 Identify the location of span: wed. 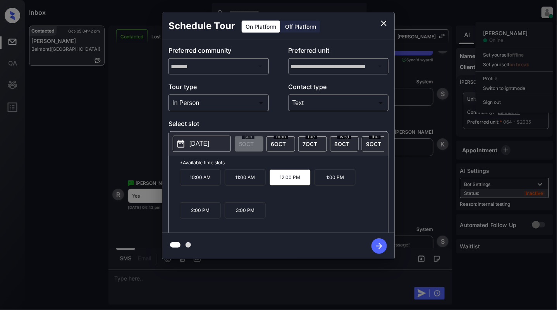
(344, 137).